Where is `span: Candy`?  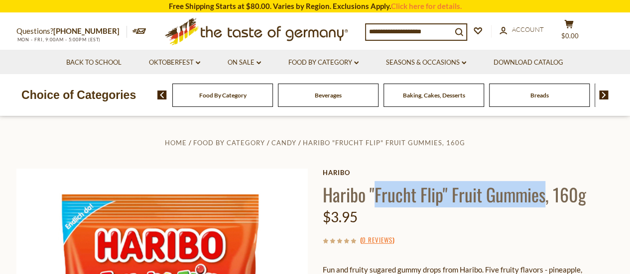 span: Candy is located at coordinates (284, 143).